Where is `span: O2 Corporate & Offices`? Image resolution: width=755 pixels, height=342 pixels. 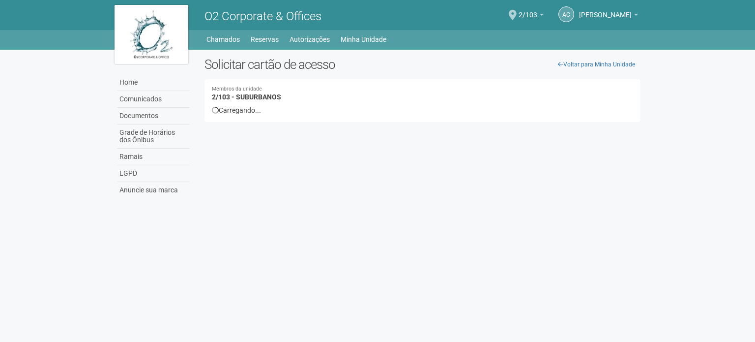 span: O2 Corporate & Offices is located at coordinates (263, 16).